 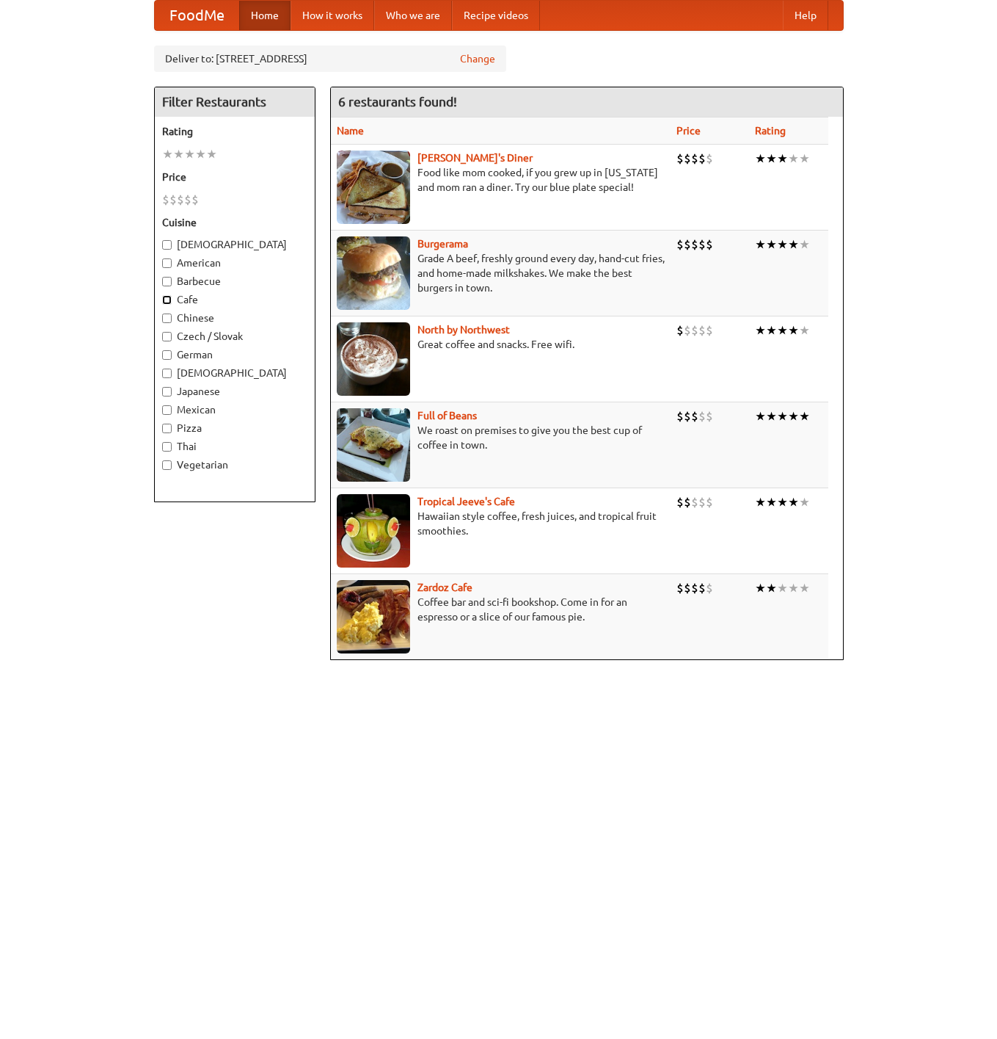 What do you see at coordinates (501, 344) in the screenshot?
I see `p: Great coffee and snacks. Free wifi.` at bounding box center [501, 344].